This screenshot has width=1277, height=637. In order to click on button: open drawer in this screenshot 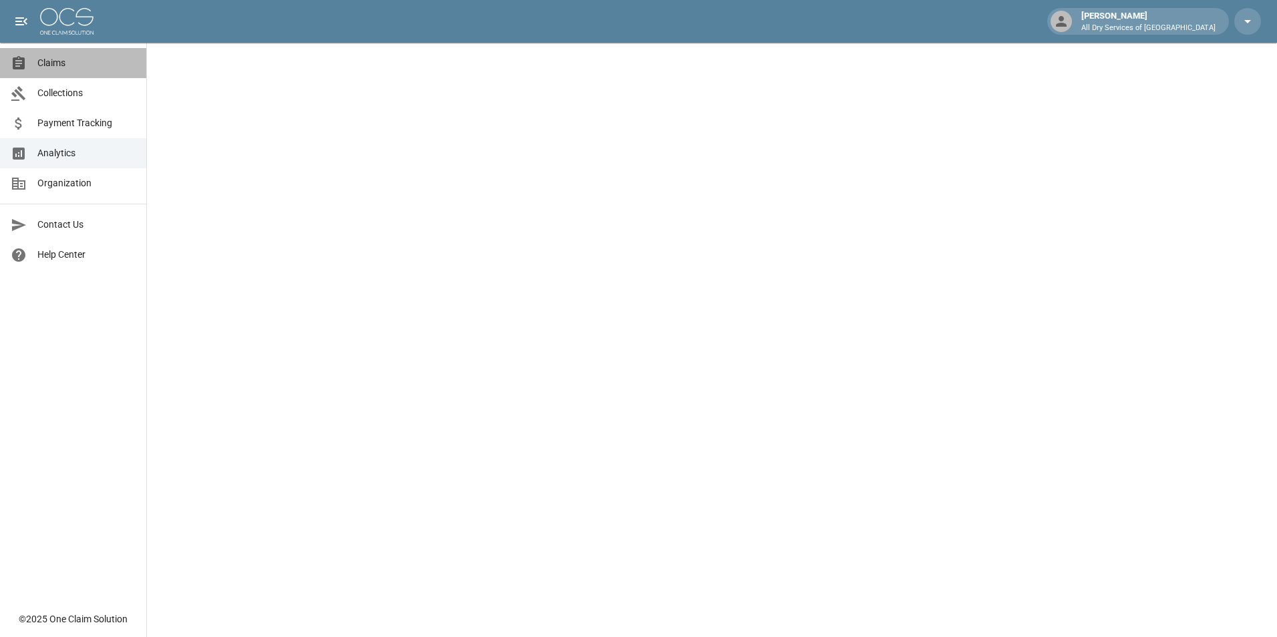, I will do `click(21, 21)`.